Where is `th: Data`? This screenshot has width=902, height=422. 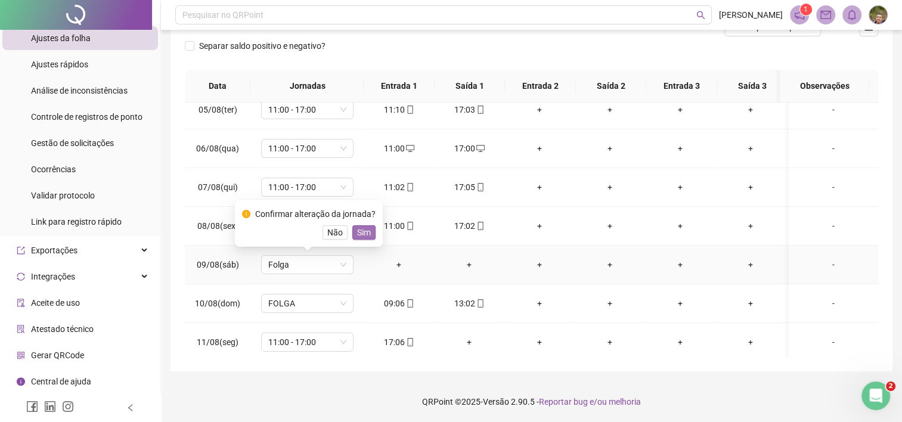 th: Data is located at coordinates (218, 86).